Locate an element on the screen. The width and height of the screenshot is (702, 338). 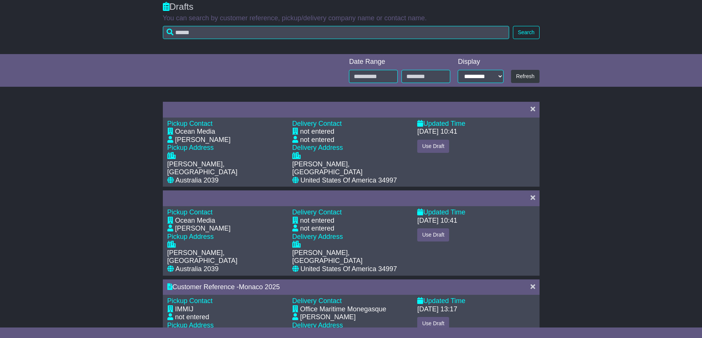
div: IMMIJ is located at coordinates (184, 309).